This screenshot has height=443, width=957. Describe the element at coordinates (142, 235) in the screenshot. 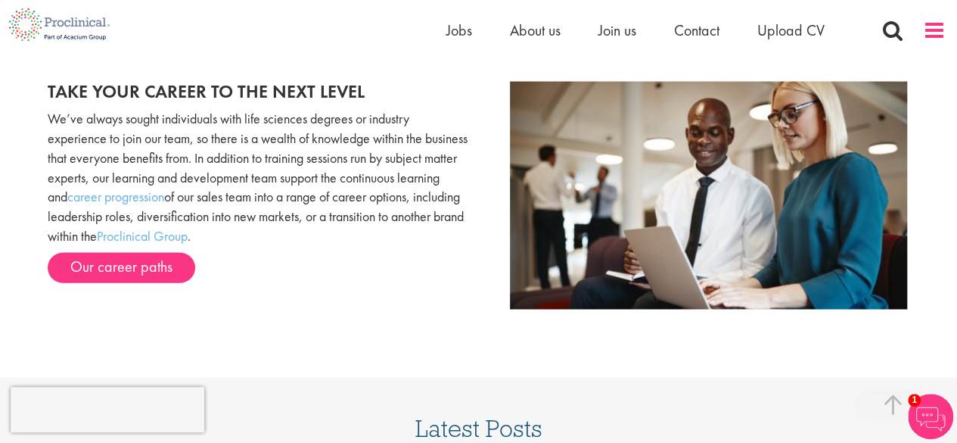

I see `a: Proclinical Group` at that location.